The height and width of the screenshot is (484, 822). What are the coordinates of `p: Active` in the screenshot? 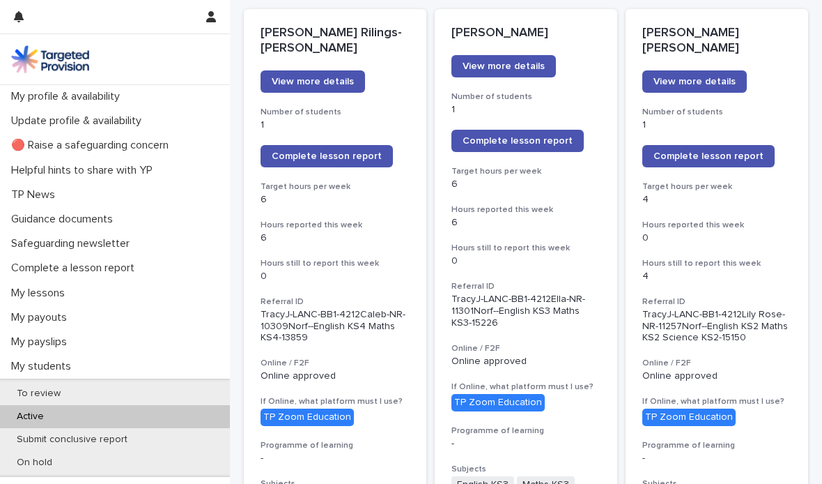 It's located at (30, 416).